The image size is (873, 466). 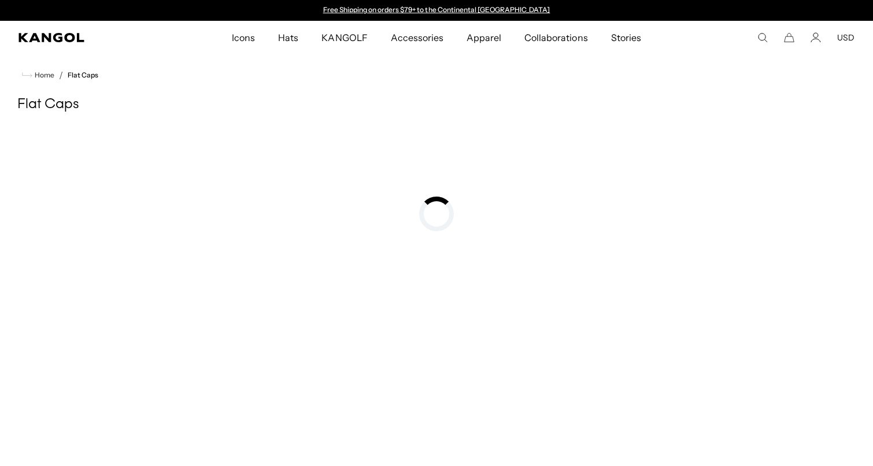 What do you see at coordinates (556, 38) in the screenshot?
I see `span: Collaborations` at bounding box center [556, 38].